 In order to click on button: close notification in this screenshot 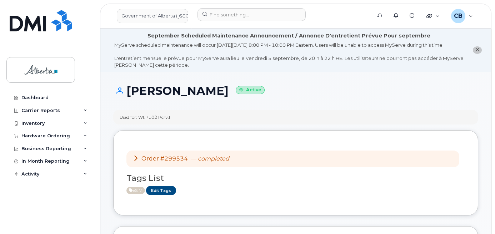, I will do `click(477, 50)`.